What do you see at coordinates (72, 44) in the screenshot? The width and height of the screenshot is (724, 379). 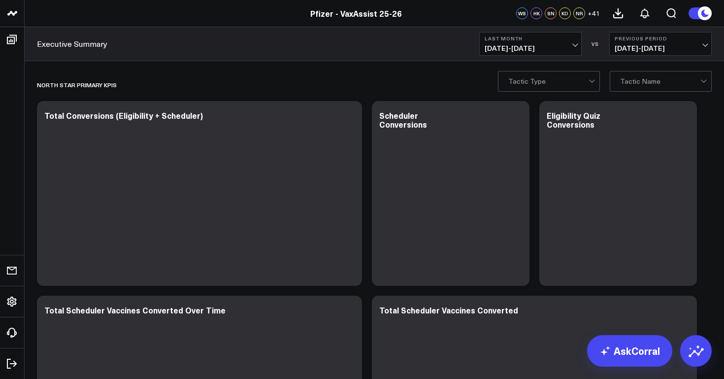 I see `a: Executive Summary` at bounding box center [72, 44].